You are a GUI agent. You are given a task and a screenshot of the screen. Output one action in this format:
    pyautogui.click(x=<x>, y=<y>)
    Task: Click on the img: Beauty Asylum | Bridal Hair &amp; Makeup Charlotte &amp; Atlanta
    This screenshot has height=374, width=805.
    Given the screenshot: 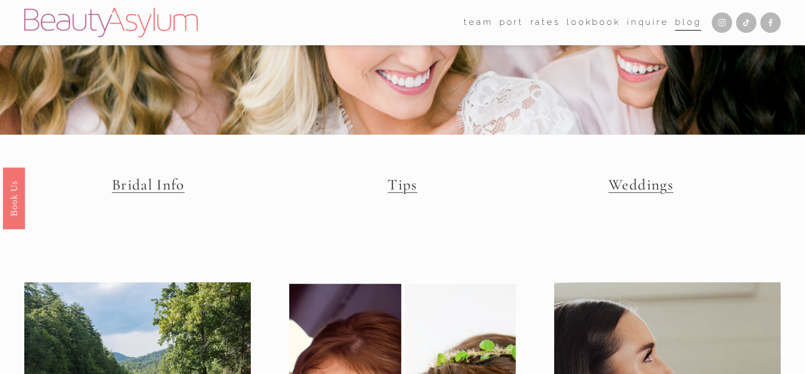 What is the action you would take?
    pyautogui.click(x=111, y=23)
    